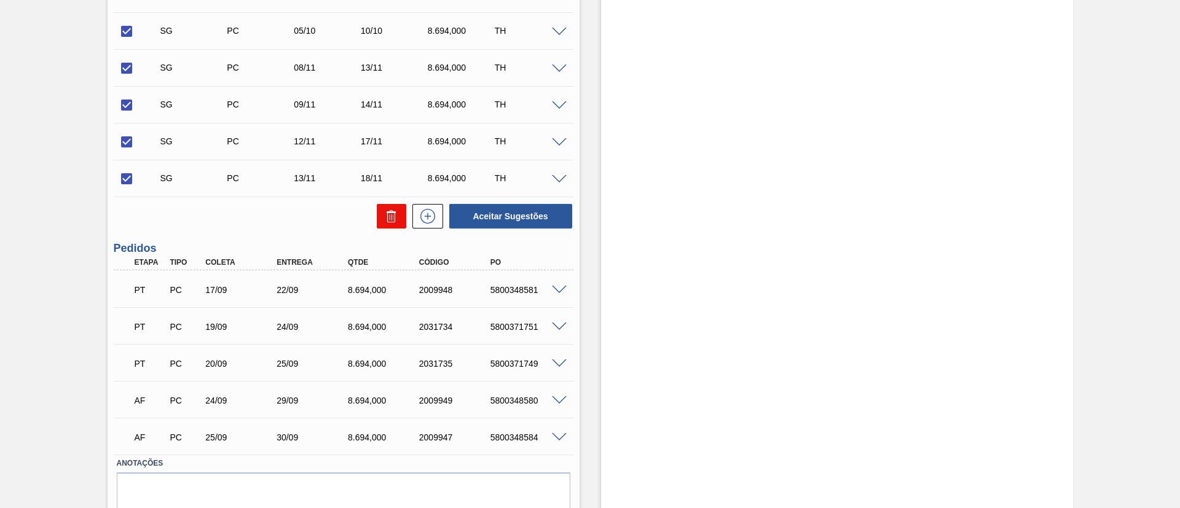  I want to click on label: Anotações, so click(343, 463).